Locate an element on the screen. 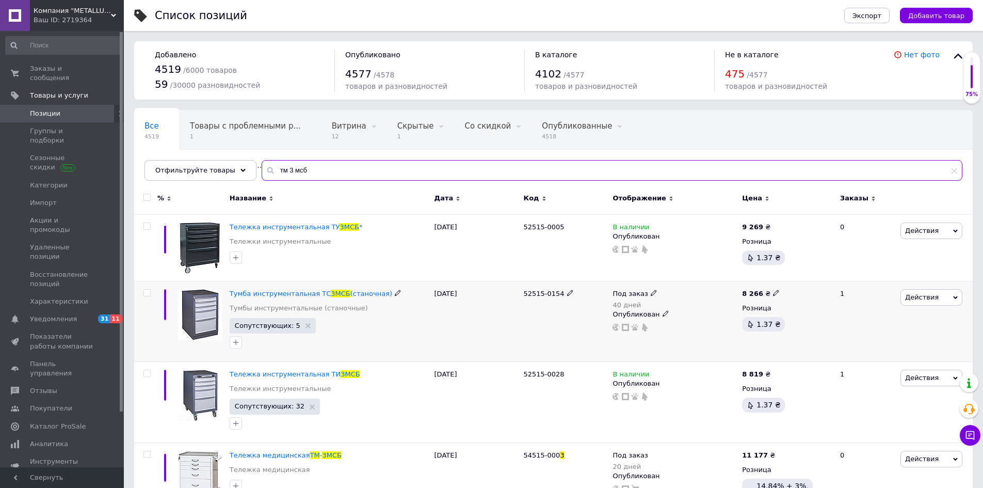 The width and height of the screenshot is (983, 488). span: Компания "METALLUCK" is located at coordinates (72, 11).